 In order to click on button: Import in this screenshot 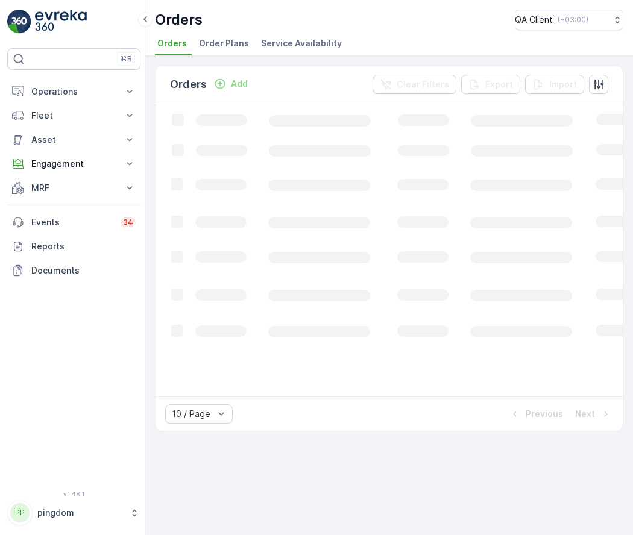, I will do `click(554, 84)`.